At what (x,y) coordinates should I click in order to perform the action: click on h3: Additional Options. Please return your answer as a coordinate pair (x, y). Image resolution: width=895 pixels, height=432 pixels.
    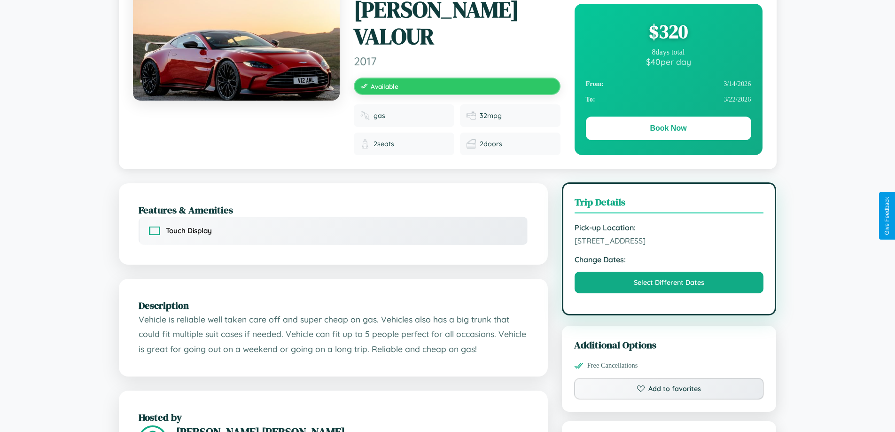
    Looking at the image, I should click on (669, 344).